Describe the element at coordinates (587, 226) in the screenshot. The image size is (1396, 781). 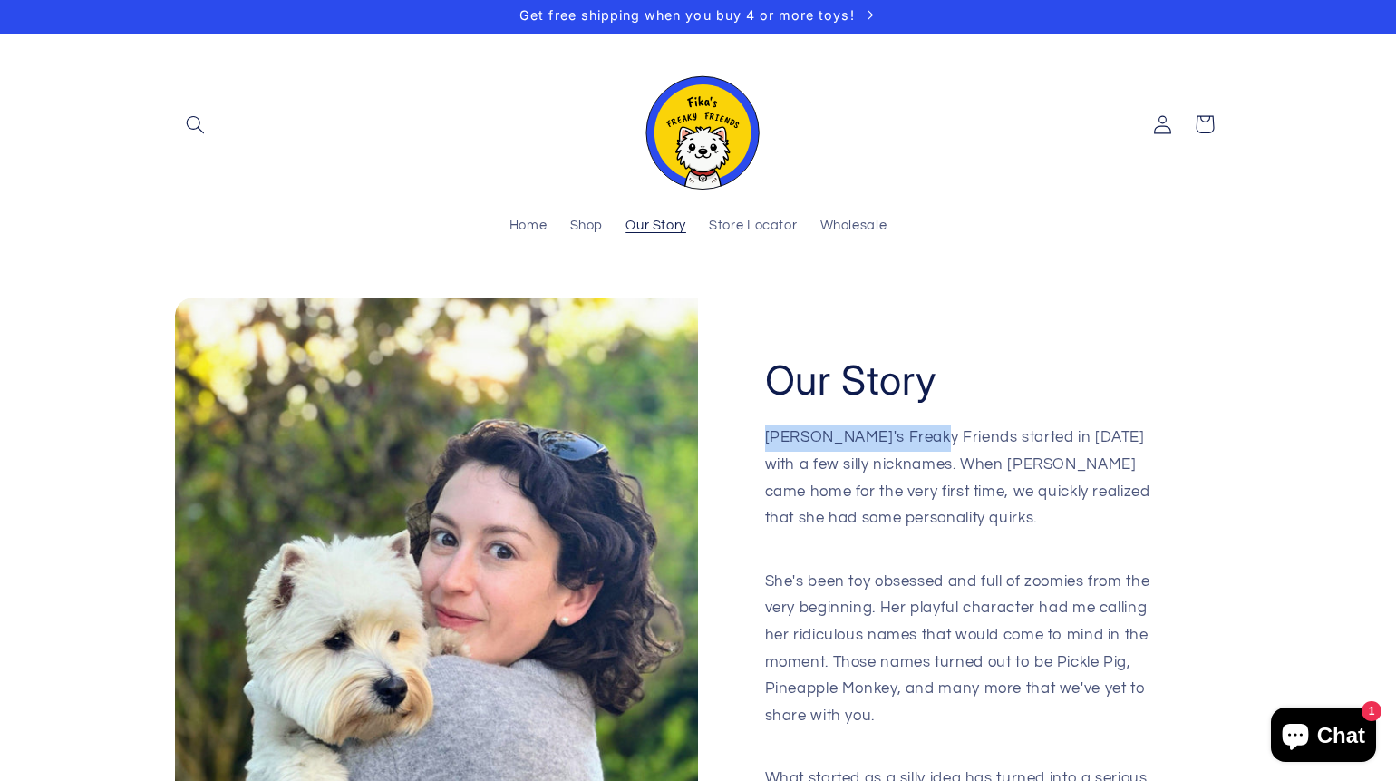
I see `span: Shop` at that location.